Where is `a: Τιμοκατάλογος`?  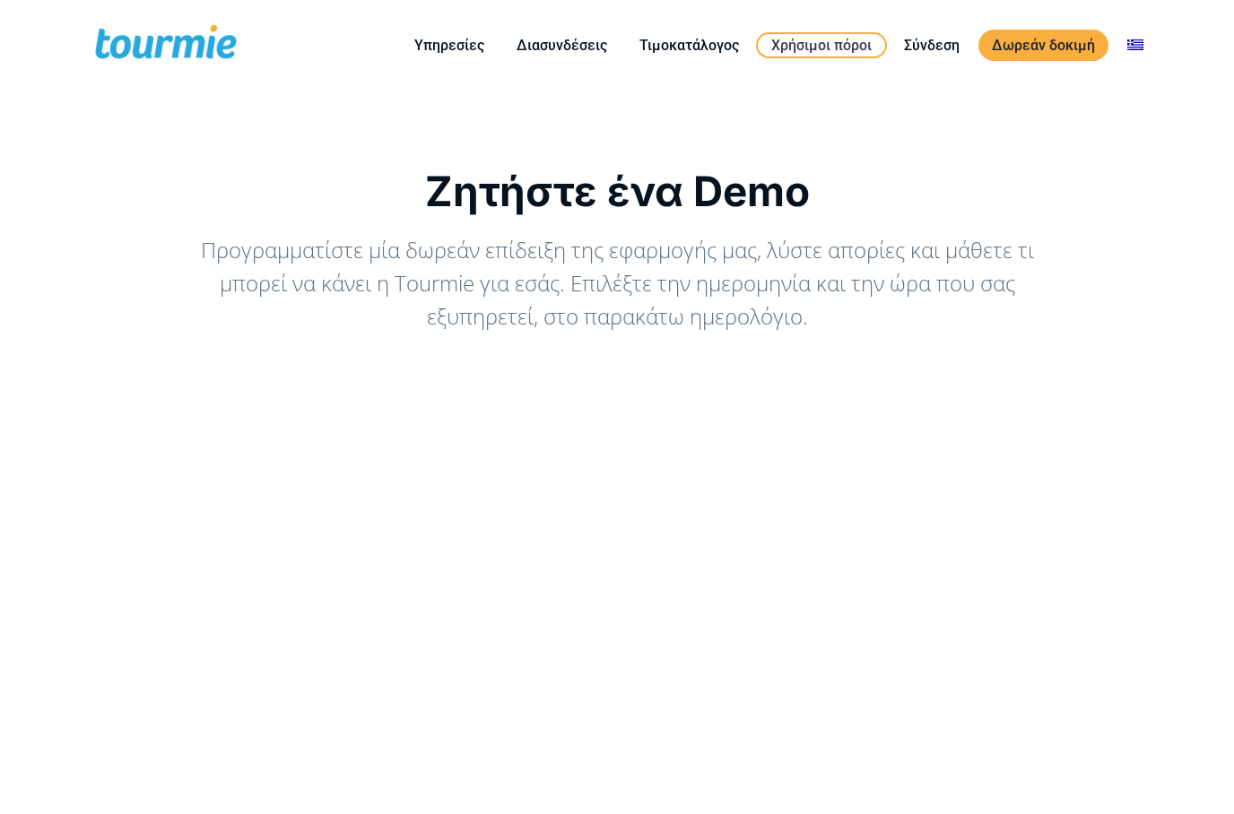
a: Τιμοκατάλογος is located at coordinates (689, 45).